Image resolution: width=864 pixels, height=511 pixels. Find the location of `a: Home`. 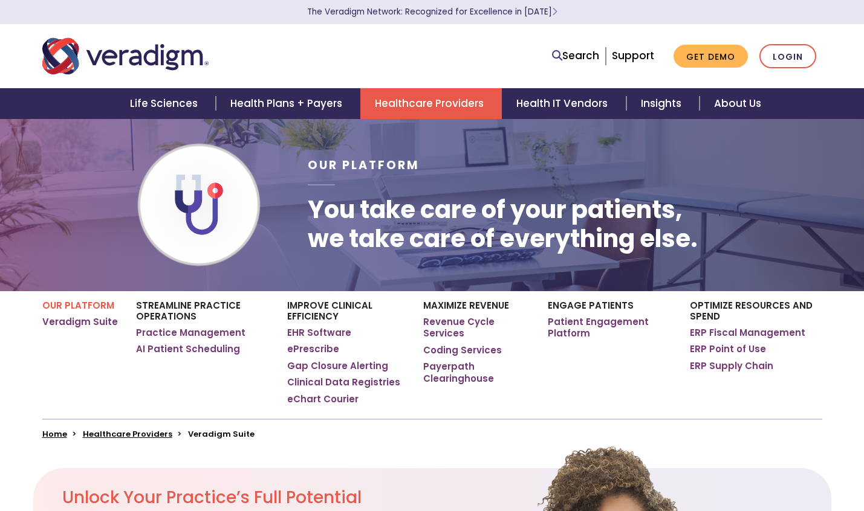

a: Home is located at coordinates (54, 434).